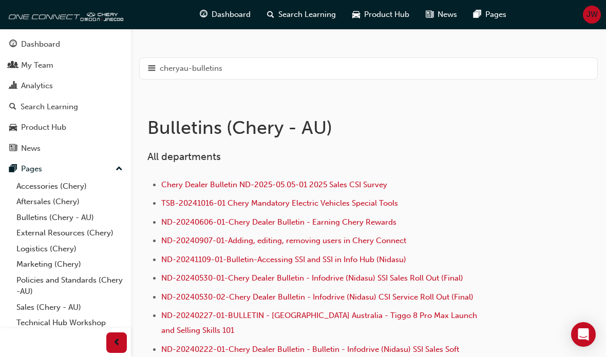 Image resolution: width=606 pixels, height=357 pixels. Describe the element at coordinates (64, 14) in the screenshot. I see `img: oneconnect` at that location.